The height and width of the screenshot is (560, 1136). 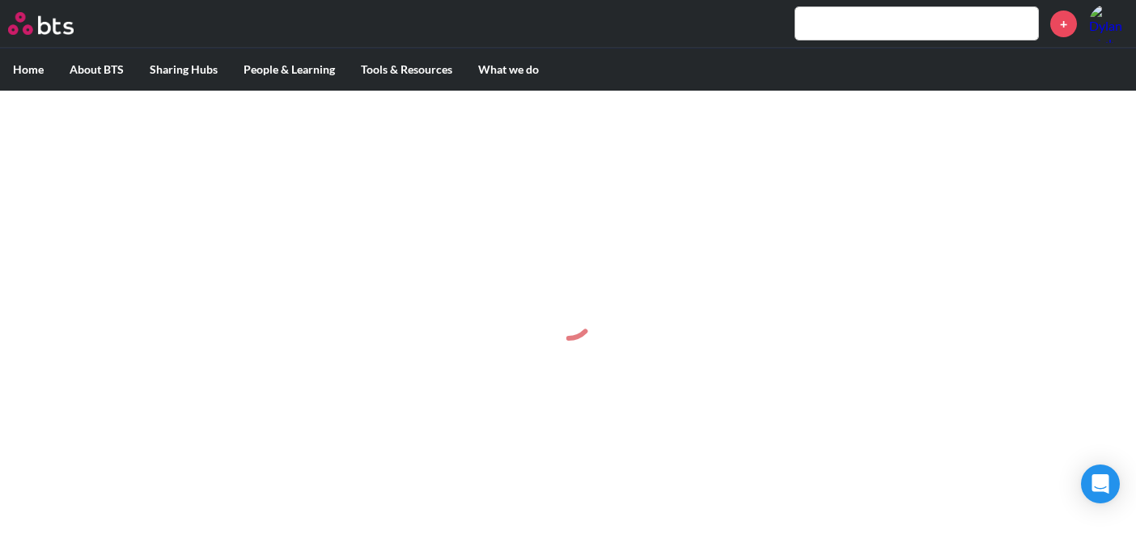 I want to click on a: Profile, so click(x=1108, y=23).